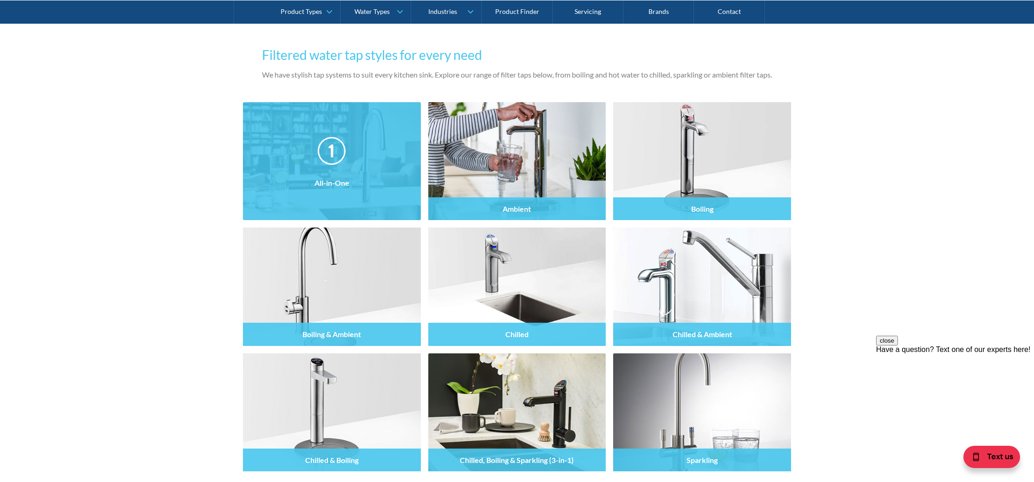  I want to click on a: All-in-One, so click(332, 161).